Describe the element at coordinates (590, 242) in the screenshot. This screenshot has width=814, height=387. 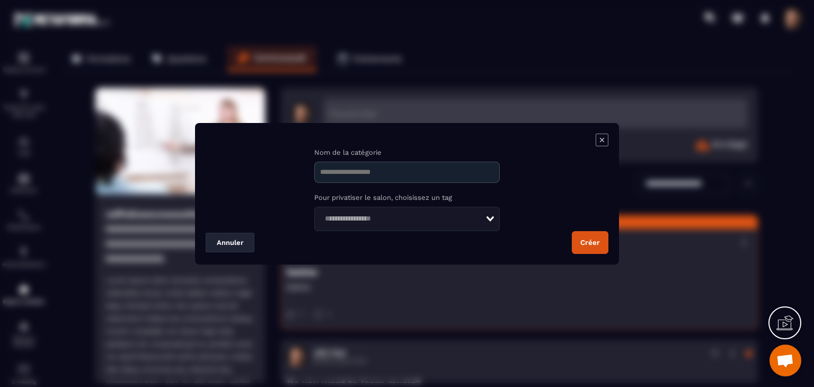
I see `button: Créer` at that location.